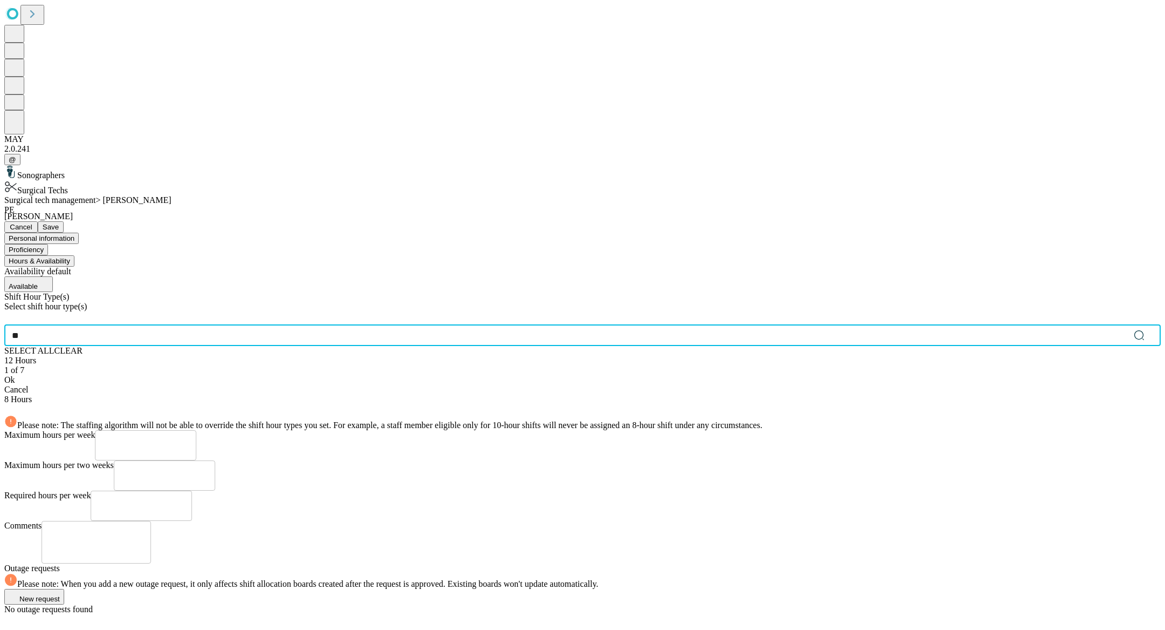  I want to click on div: Surgical Techs, so click(583, 188).